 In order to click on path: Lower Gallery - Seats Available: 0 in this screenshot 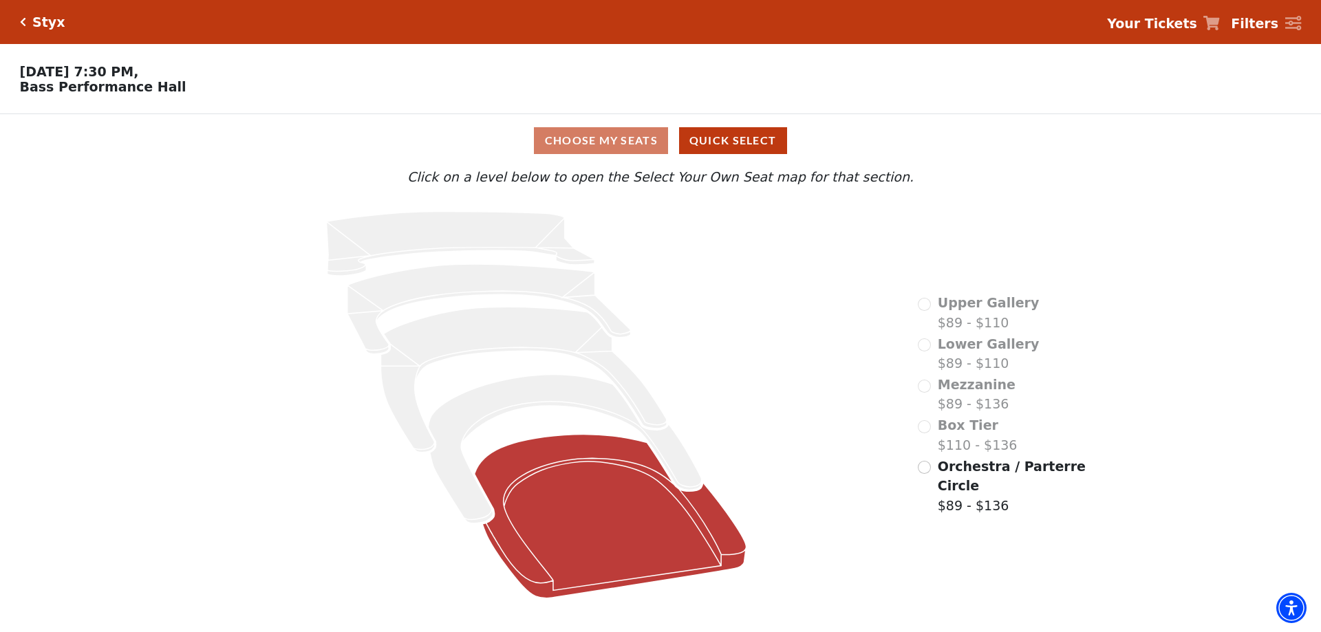, I will do `click(489, 309)`.